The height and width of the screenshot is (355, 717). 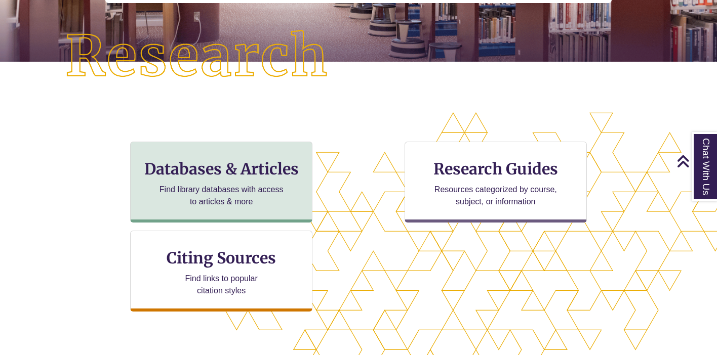 I want to click on a: Databases & Articles Find library databases with access to articles & more, so click(x=221, y=182).